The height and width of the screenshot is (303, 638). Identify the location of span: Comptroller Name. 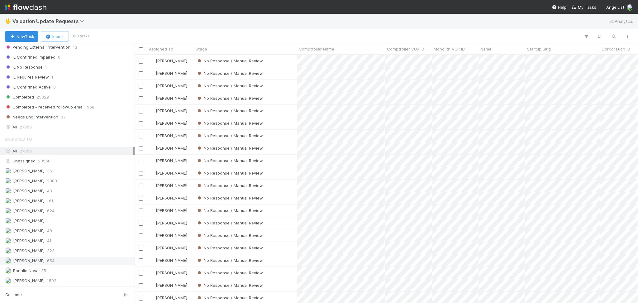
(316, 49).